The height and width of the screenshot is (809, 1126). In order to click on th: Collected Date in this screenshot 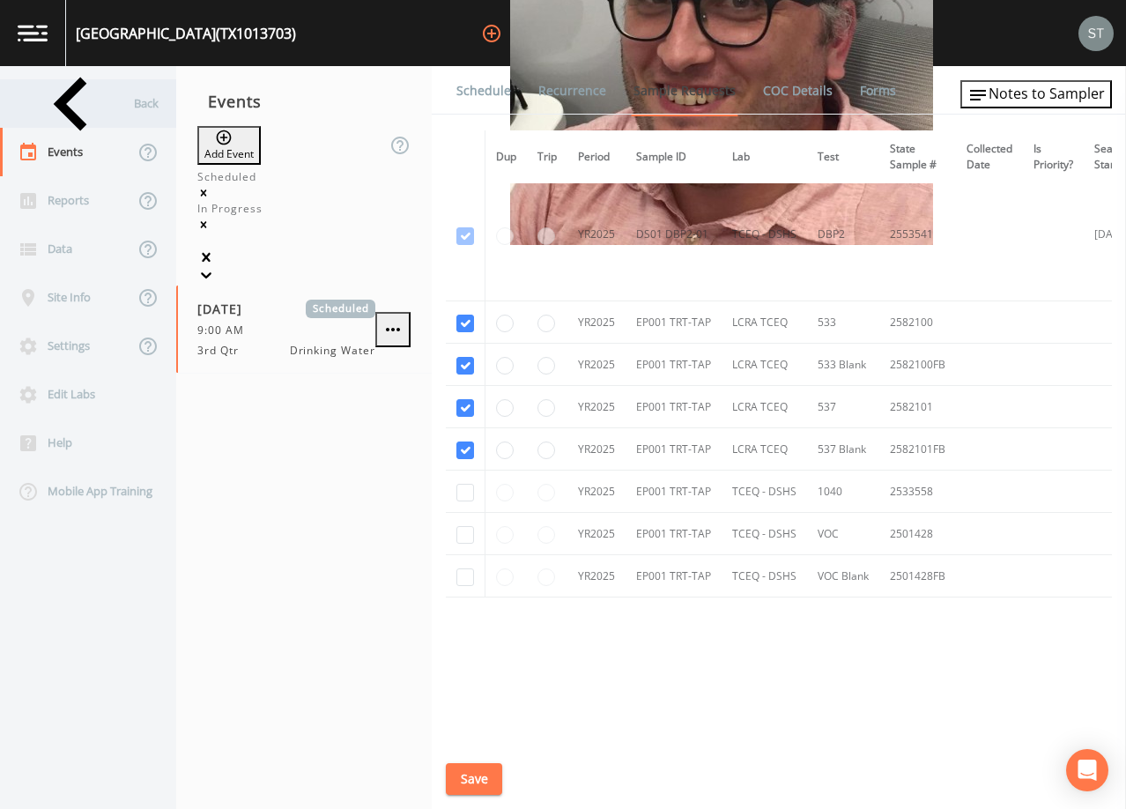, I will do `click(989, 157)`.